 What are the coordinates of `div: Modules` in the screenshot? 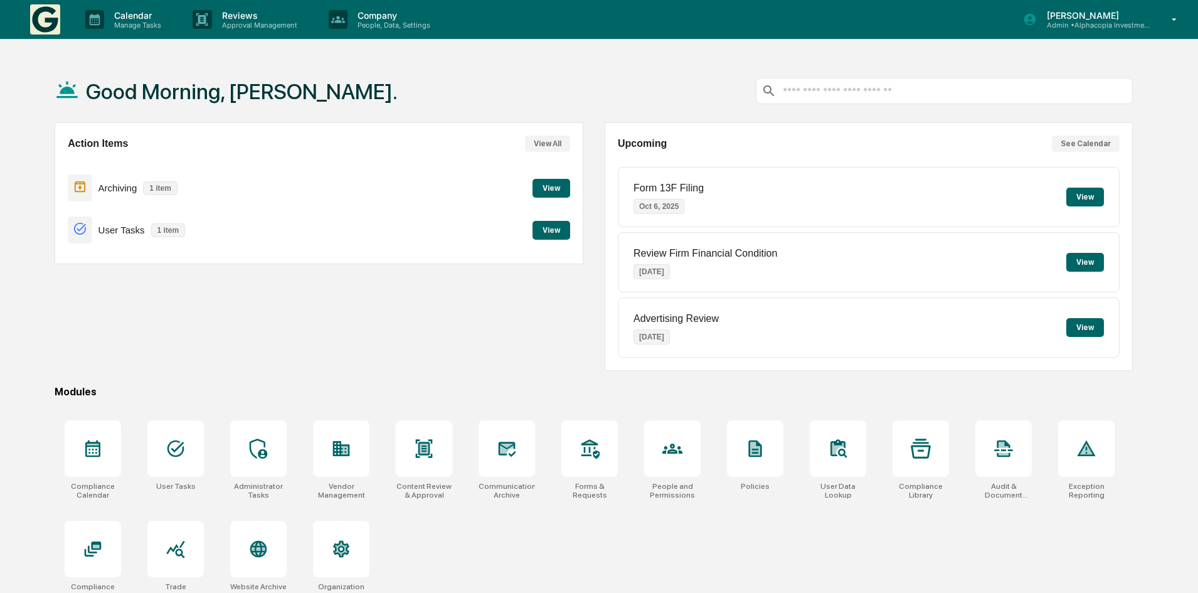 It's located at (594, 391).